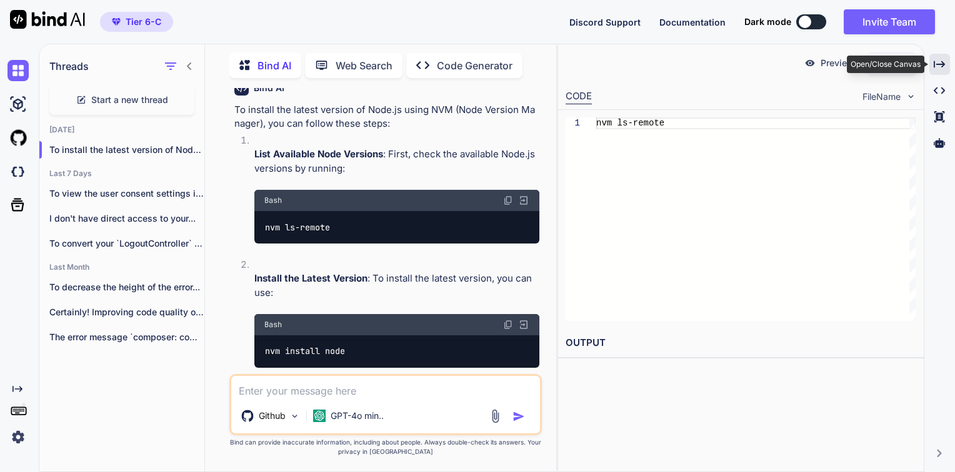 This screenshot has width=955, height=472. I want to click on h2: Last Month, so click(122, 267).